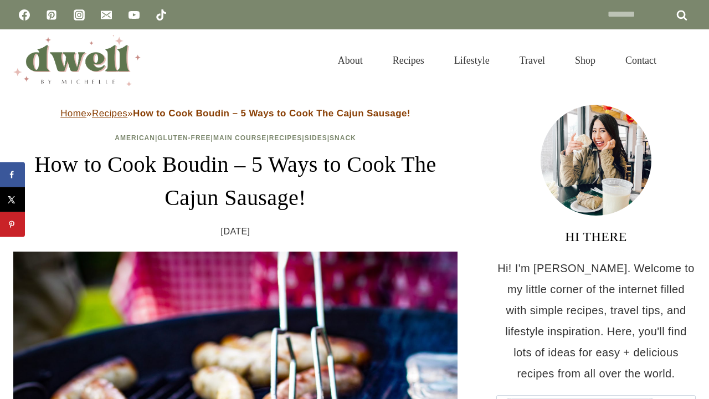  I want to click on img: DWELL by michelle, so click(77, 60).